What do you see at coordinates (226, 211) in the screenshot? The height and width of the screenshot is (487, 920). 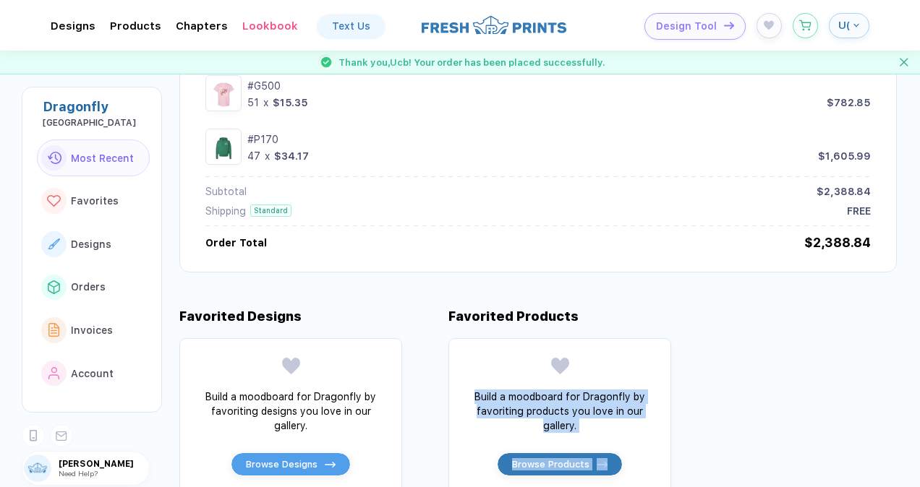 I see `div: Shipping` at bounding box center [226, 211].